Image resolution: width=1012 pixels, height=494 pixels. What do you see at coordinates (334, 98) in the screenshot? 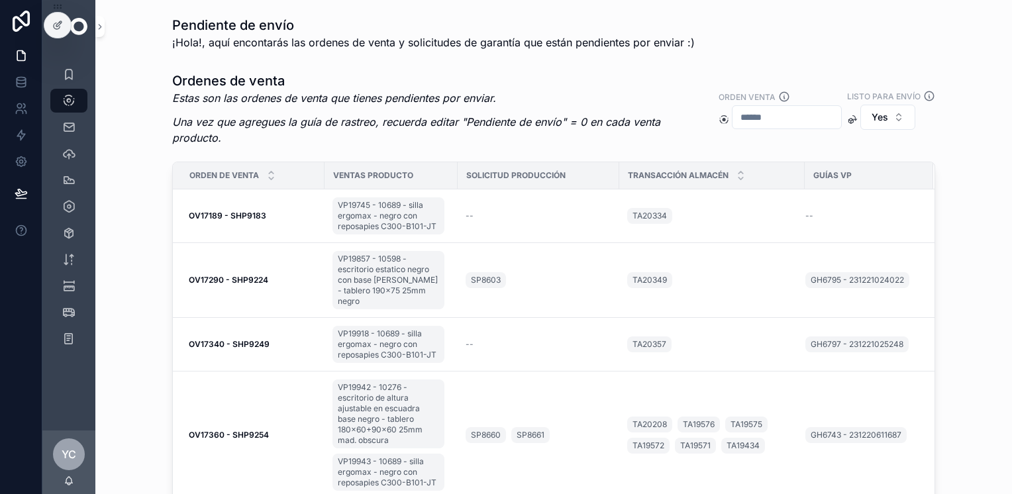
I see `em: Estas son las ordenes de venta que tienes pendientes por enviar.` at bounding box center [334, 98].